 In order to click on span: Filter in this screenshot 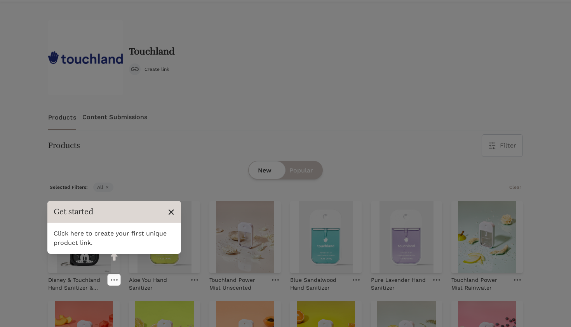, I will do `click(508, 145)`.